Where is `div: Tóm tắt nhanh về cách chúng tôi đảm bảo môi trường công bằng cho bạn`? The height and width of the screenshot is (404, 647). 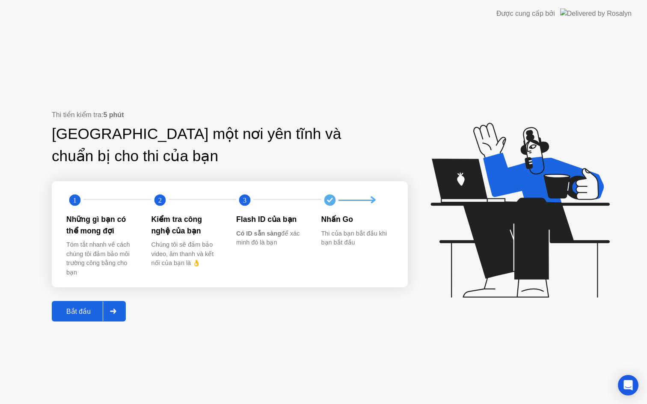
div: Tóm tắt nhanh về cách chúng tôi đảm bảo môi trường công bằng cho bạn is located at coordinates (102, 259).